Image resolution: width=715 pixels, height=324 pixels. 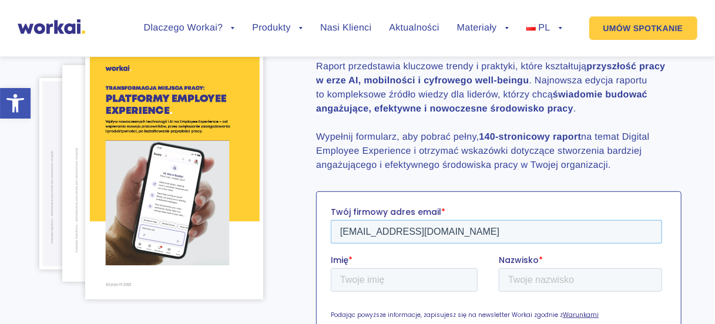 What do you see at coordinates (189, 28) in the screenshot?
I see `a: Dlaczego Workai?` at bounding box center [189, 28].